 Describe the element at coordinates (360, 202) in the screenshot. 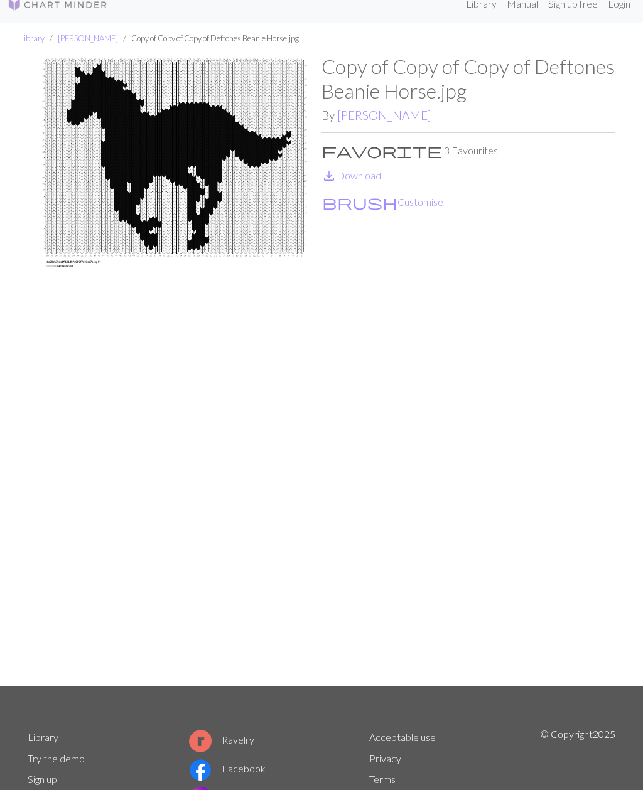

I see `span: brush` at that location.